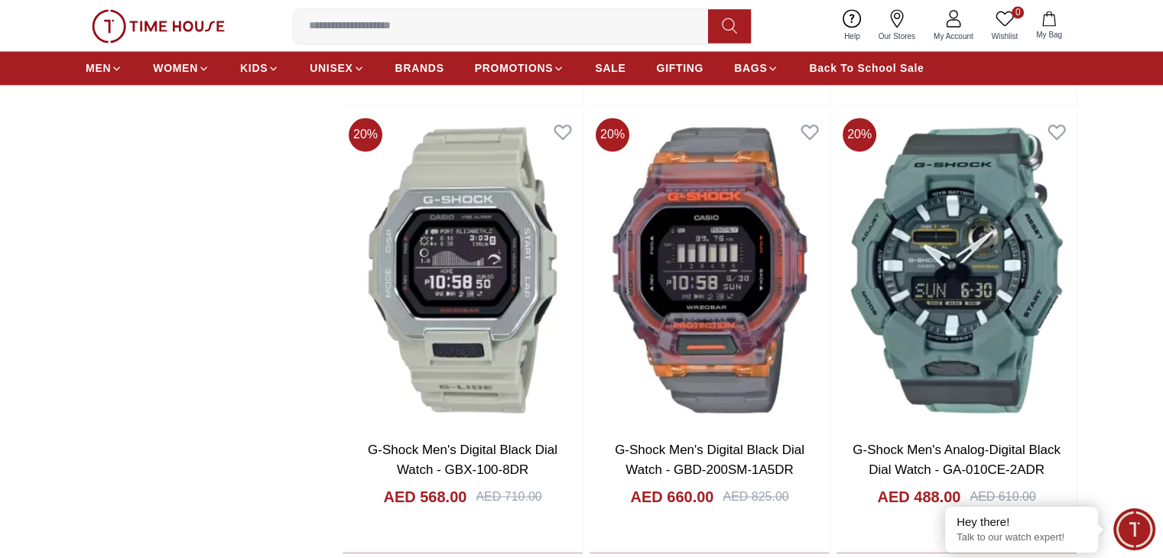  Describe the element at coordinates (755, 496) in the screenshot. I see `div: AED 825.00` at that location.